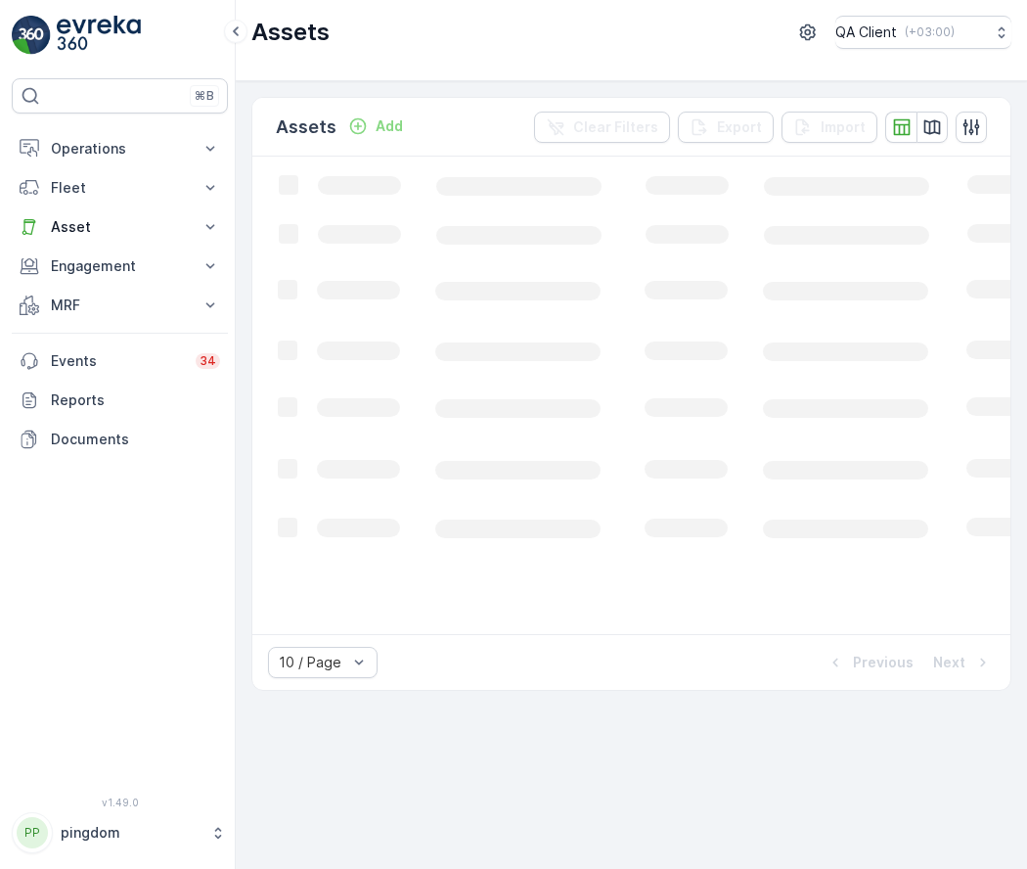 The width and height of the screenshot is (1027, 869). I want to click on button: Engagement, so click(119, 266).